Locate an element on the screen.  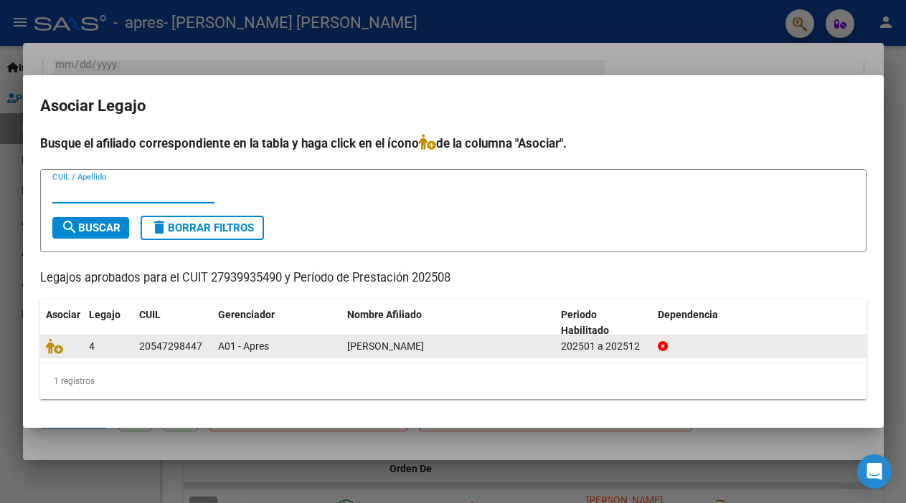
datatable-header-cell: Nombre Afiliado is located at coordinates (448, 323).